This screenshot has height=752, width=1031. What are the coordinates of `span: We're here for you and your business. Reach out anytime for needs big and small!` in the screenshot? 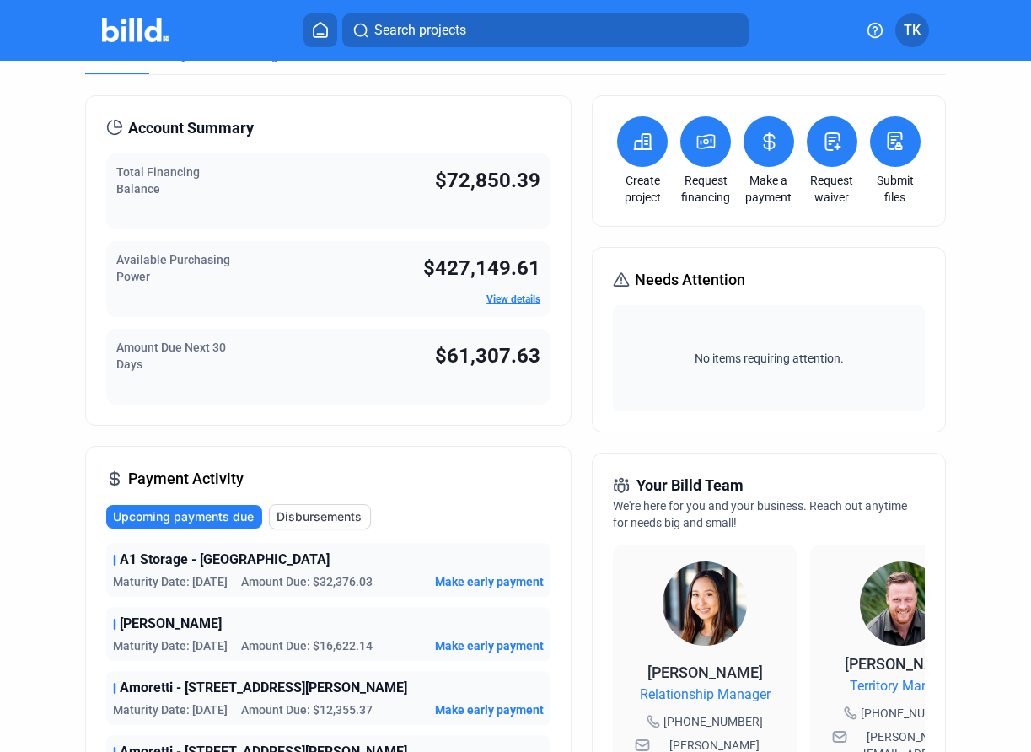 It's located at (760, 514).